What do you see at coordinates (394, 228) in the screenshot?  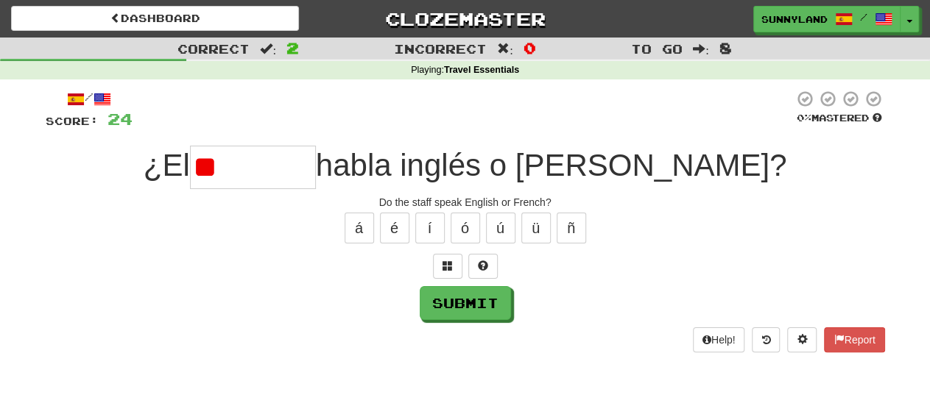 I see `button: é` at bounding box center [394, 228].